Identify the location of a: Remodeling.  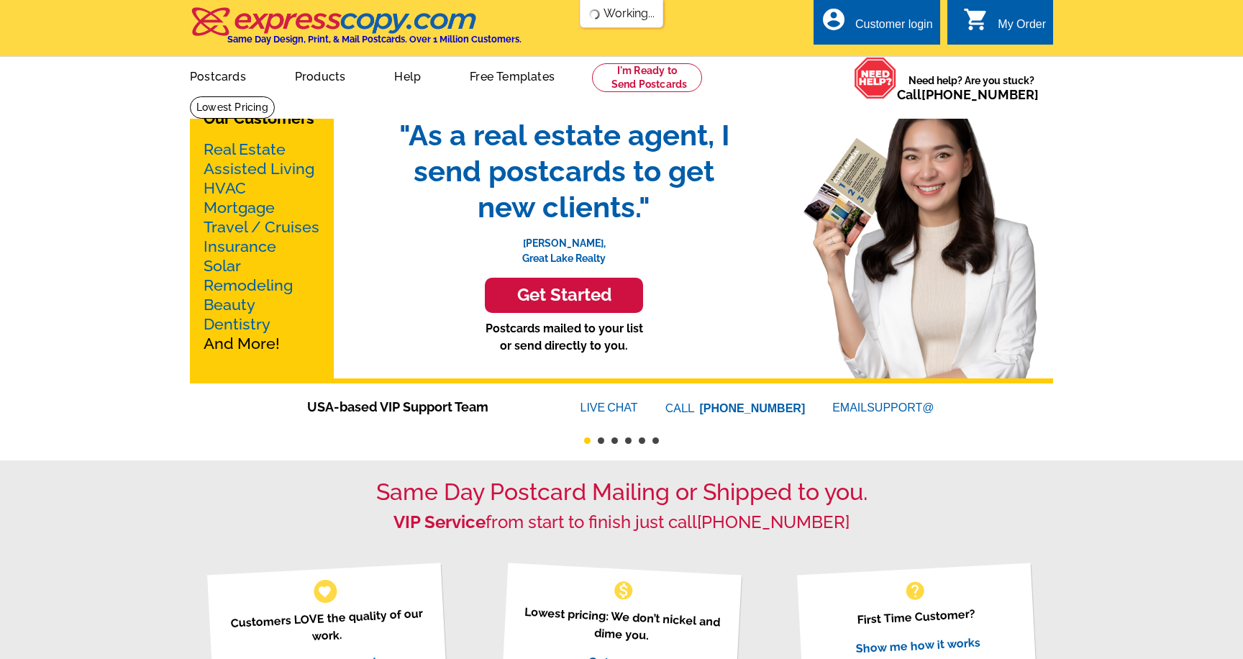
(248, 285).